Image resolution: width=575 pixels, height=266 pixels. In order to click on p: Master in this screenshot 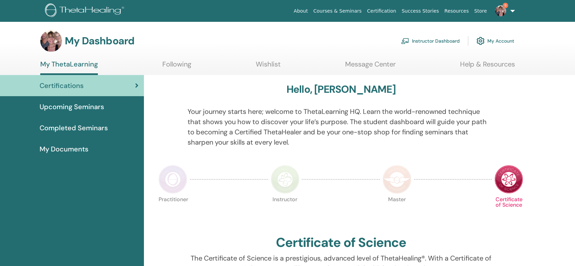, I will do `click(397, 211)`.